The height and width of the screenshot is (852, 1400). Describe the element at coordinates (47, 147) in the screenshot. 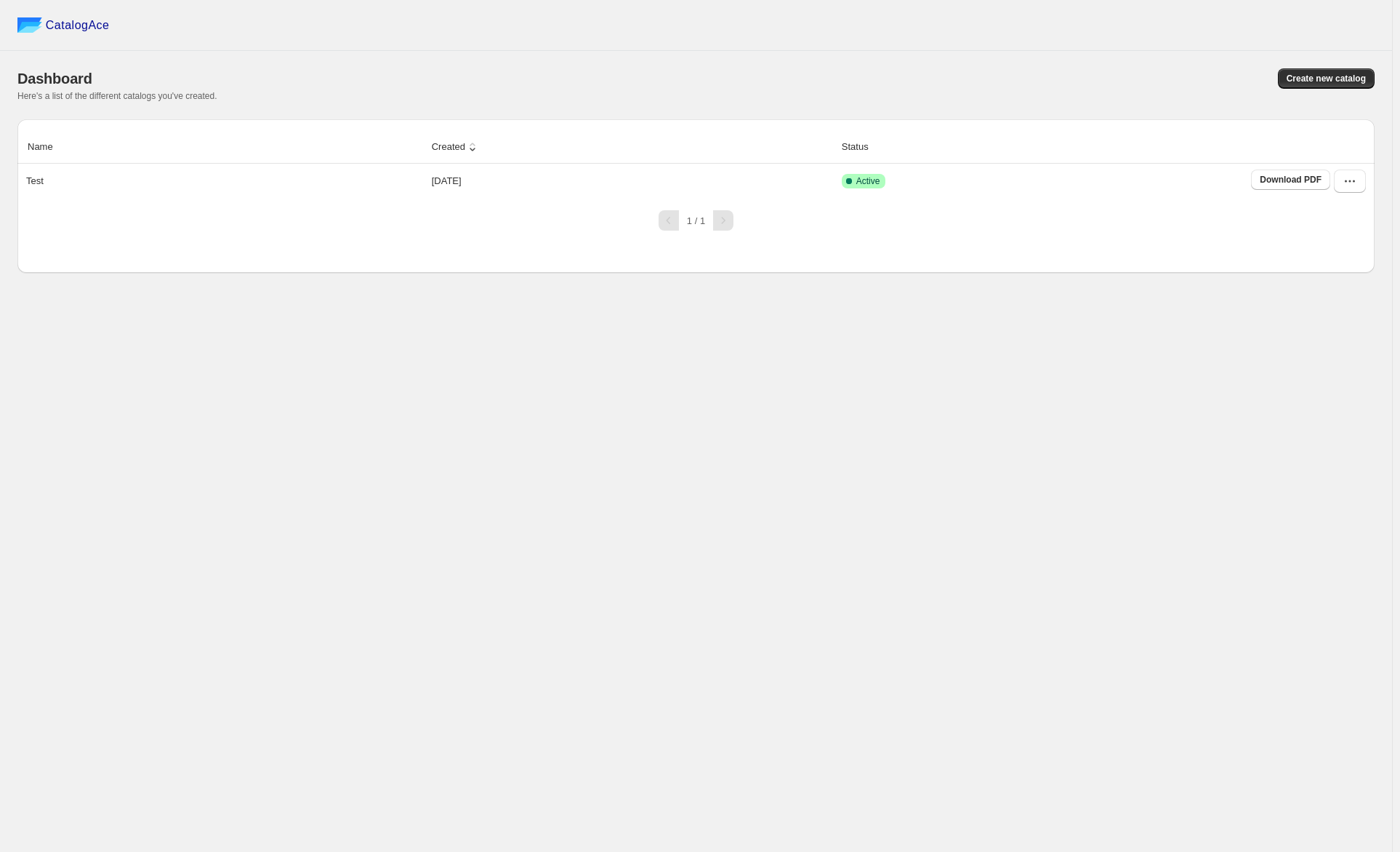

I see `button: Name` at that location.